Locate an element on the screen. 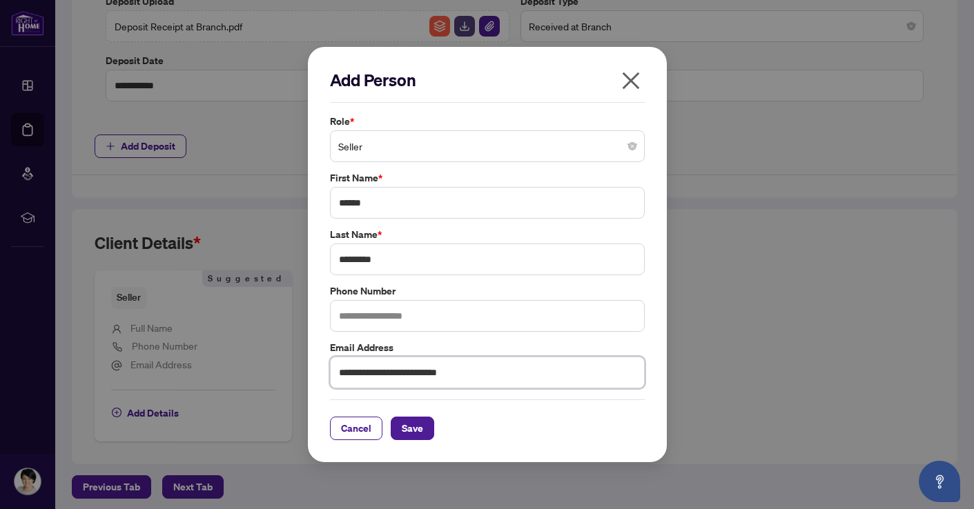 The image size is (974, 509). span: close is located at coordinates (631, 81).